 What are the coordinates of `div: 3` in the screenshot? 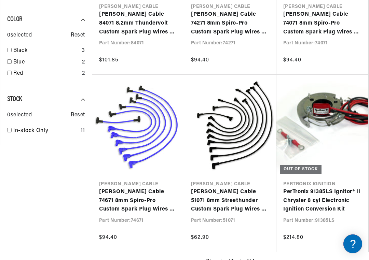 It's located at (83, 51).